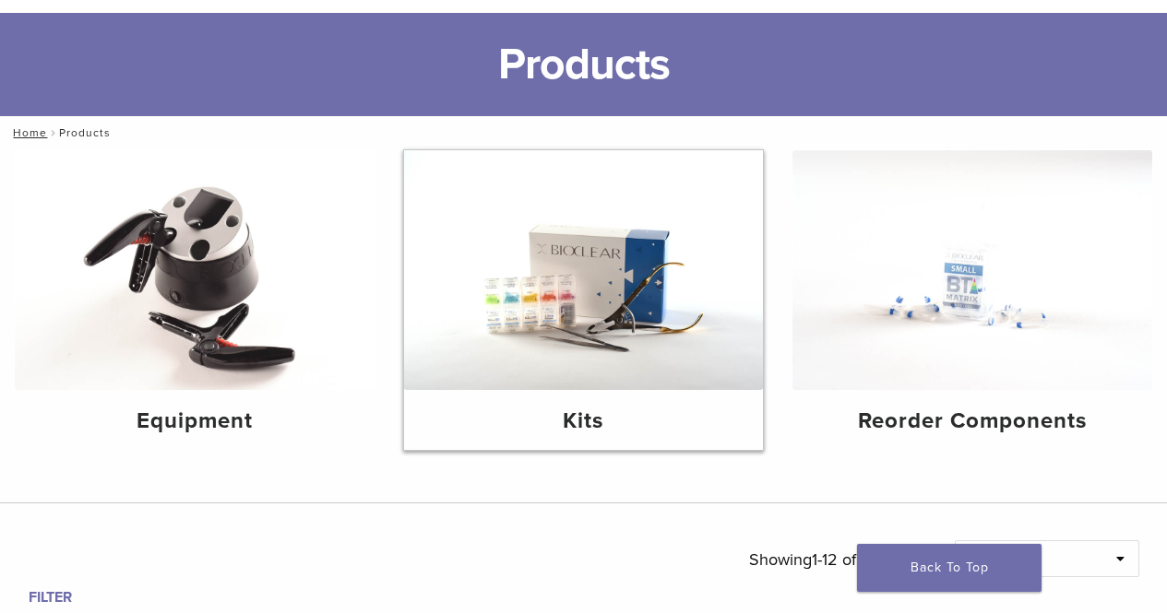 The width and height of the screenshot is (1167, 613). What do you see at coordinates (195, 270) in the screenshot?
I see `img: Equipment` at bounding box center [195, 270].